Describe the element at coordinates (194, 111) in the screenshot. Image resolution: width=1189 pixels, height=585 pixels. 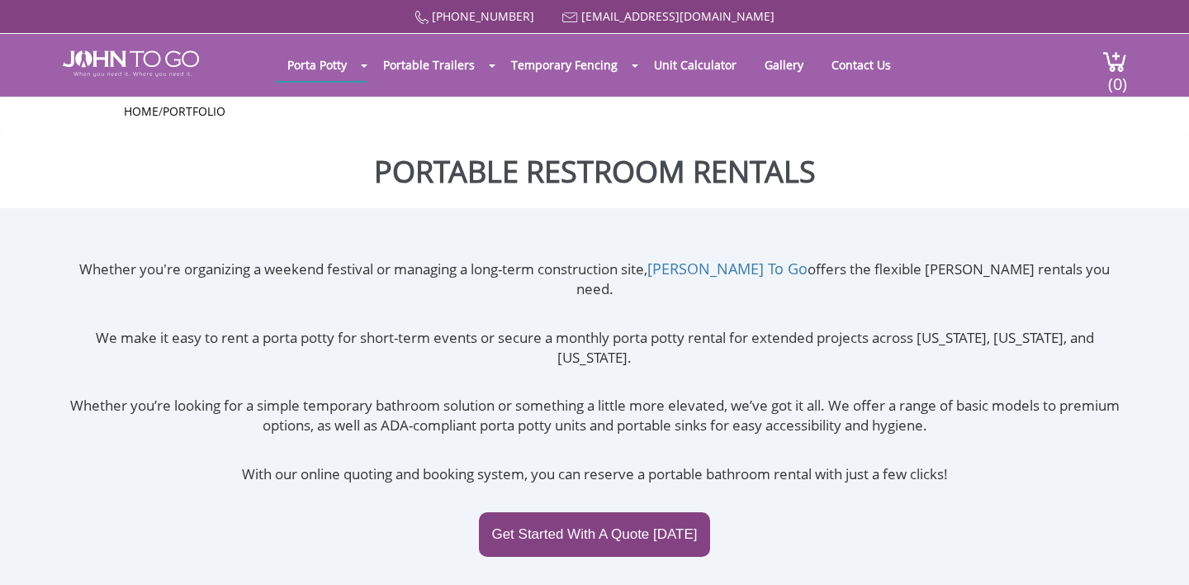
I see `a: Portfolio` at that location.